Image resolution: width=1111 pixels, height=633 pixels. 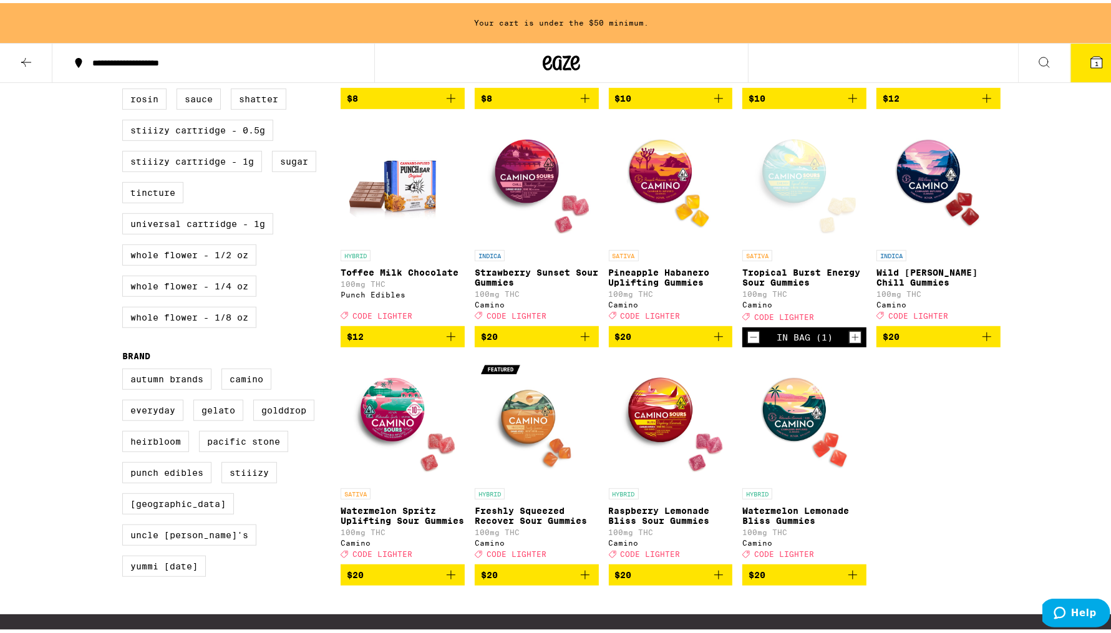 I want to click on img: Camino - Freshly Squeezed Recover Sour Gummies, so click(x=536, y=417).